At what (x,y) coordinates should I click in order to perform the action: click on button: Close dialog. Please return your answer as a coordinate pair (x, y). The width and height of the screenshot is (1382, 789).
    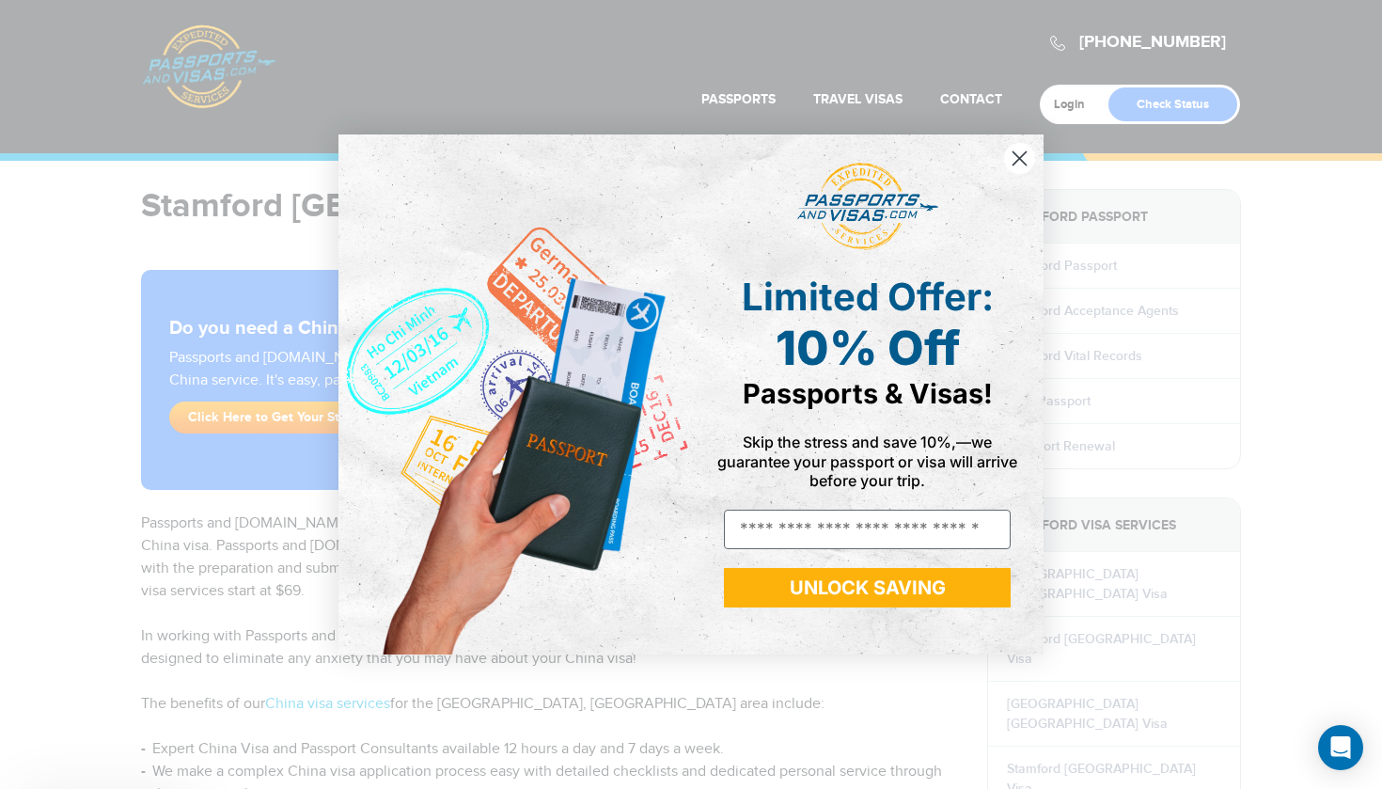
    Looking at the image, I should click on (1019, 158).